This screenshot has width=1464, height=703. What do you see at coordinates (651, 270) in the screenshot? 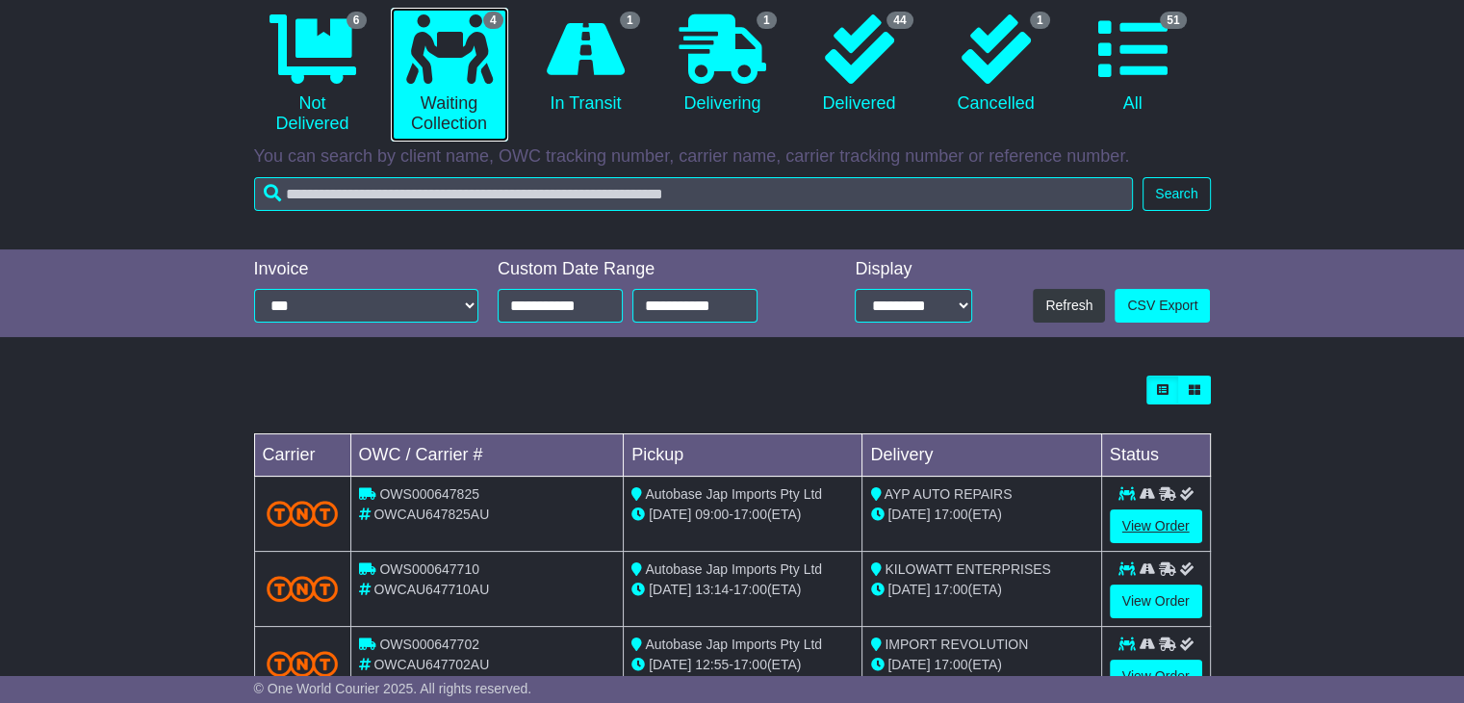
I see `div: Custom Date Range` at bounding box center [651, 270].